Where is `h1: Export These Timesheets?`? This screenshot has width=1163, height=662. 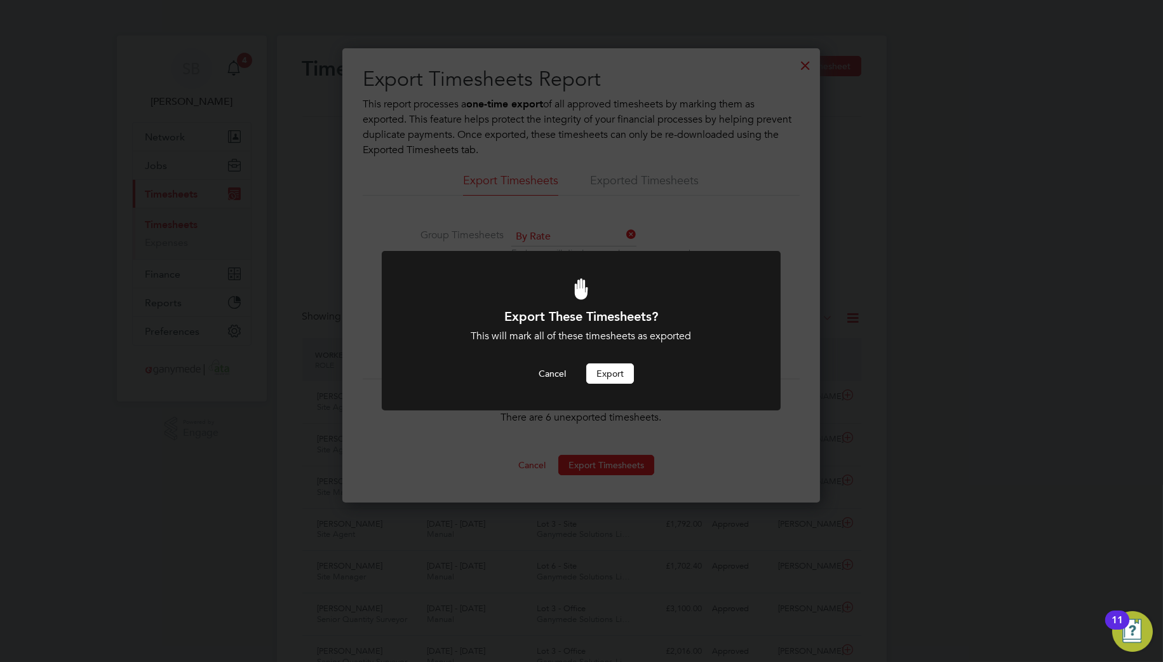
h1: Export These Timesheets? is located at coordinates (581, 316).